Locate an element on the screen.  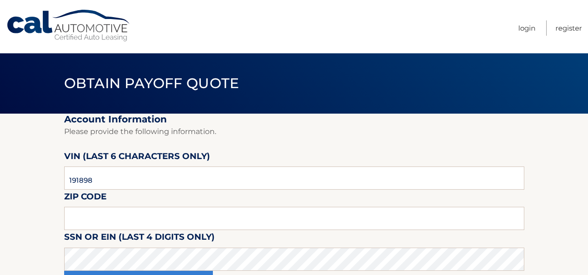
h2: Account Information is located at coordinates (294, 119).